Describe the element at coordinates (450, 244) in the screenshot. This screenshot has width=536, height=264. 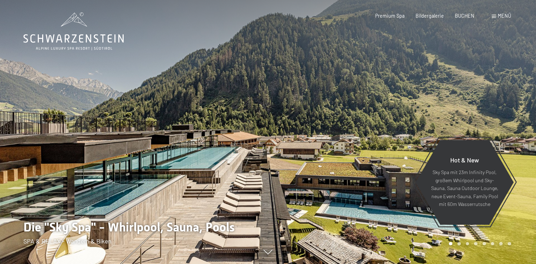
I see `div: Carousel Page 1 (Current Slide)` at that location.